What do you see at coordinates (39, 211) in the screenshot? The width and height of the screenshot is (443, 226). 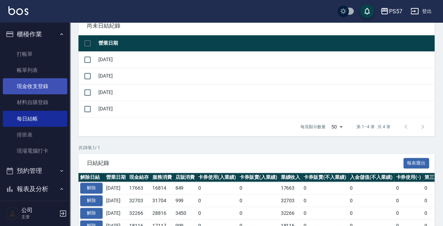 I see `h5: 公司` at bounding box center [39, 211].